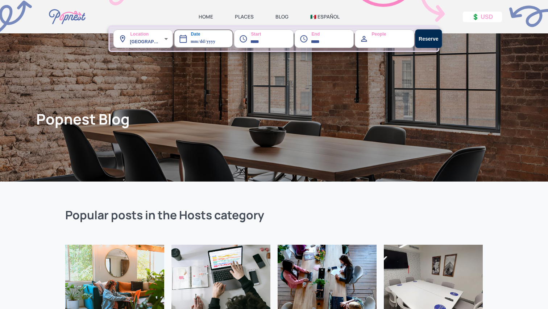 The height and width of the screenshot is (309, 548). What do you see at coordinates (429, 38) in the screenshot?
I see `button: Reserve` at bounding box center [429, 38].